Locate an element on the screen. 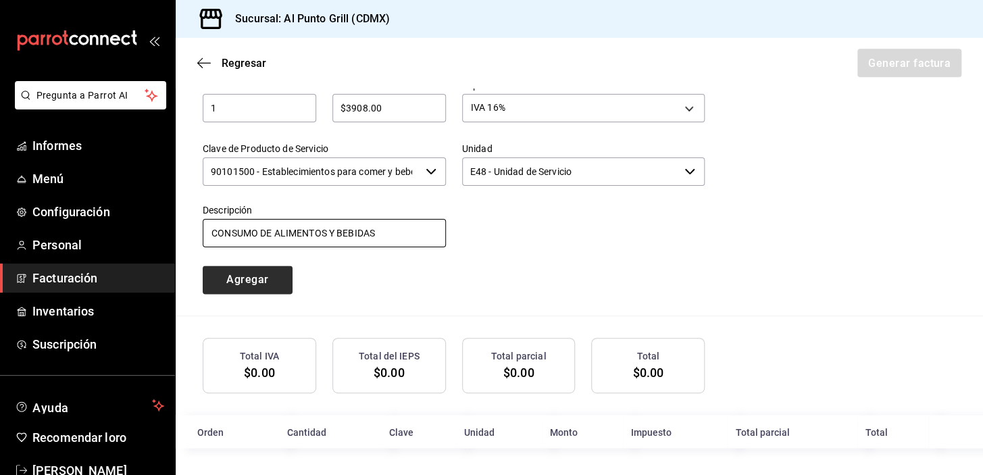  font: Recomendar loro is located at coordinates (79, 437).